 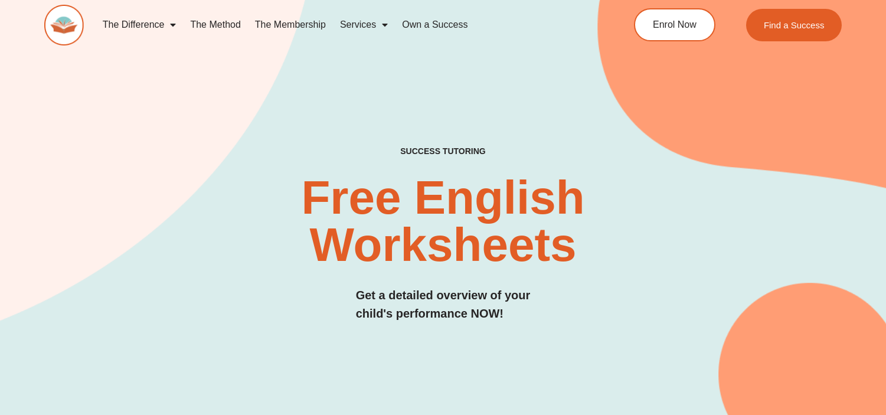 I want to click on a: Own a Success, so click(x=434, y=25).